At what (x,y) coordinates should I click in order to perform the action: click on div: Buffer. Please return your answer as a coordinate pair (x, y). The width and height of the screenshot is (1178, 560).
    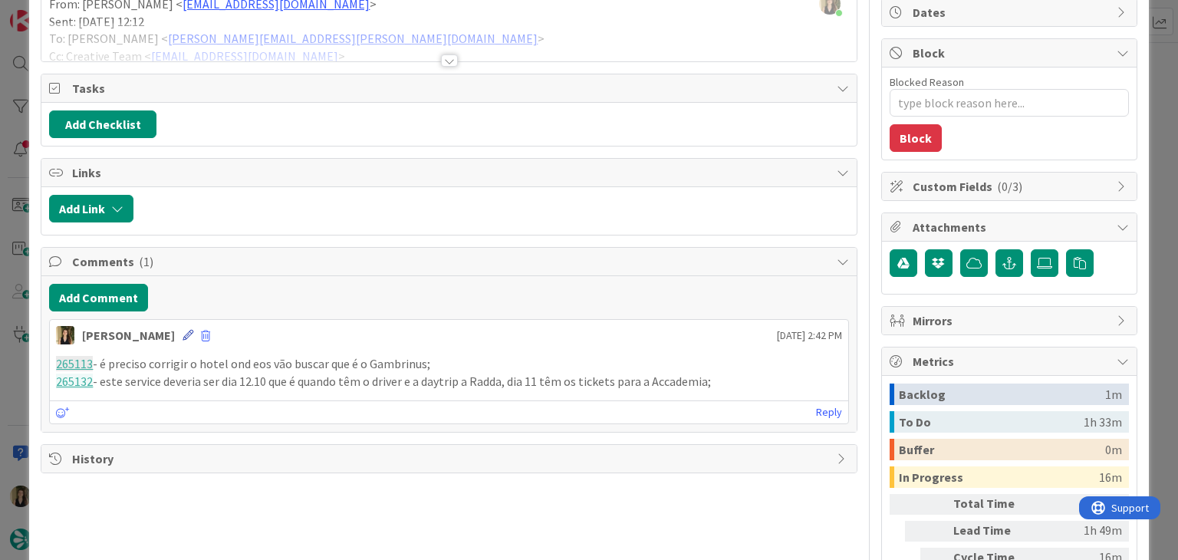
    Looking at the image, I should click on (1002, 450).